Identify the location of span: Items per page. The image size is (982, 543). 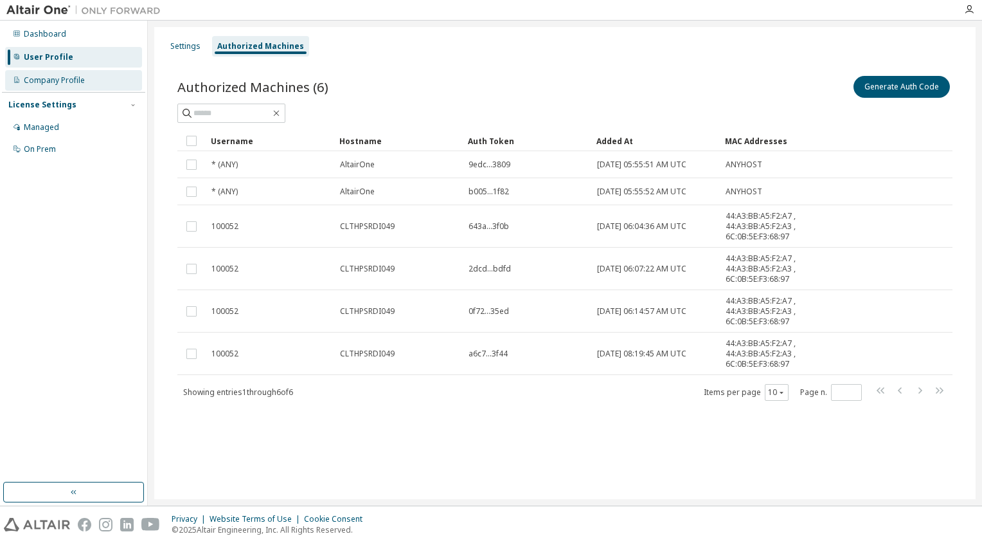
(746, 392).